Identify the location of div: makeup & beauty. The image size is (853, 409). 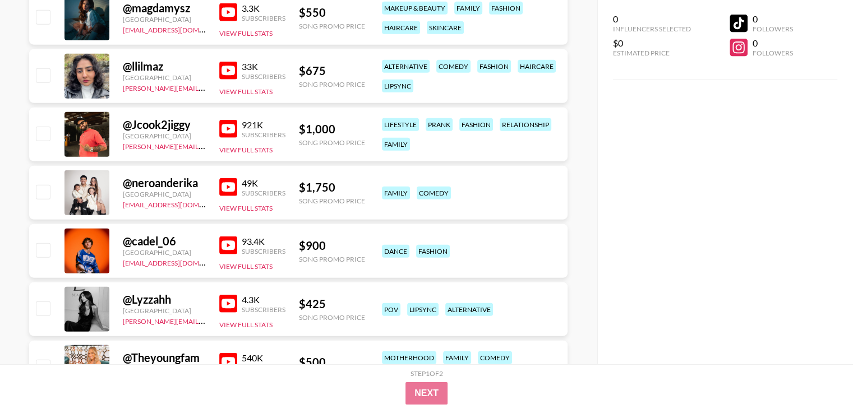
(414, 8).